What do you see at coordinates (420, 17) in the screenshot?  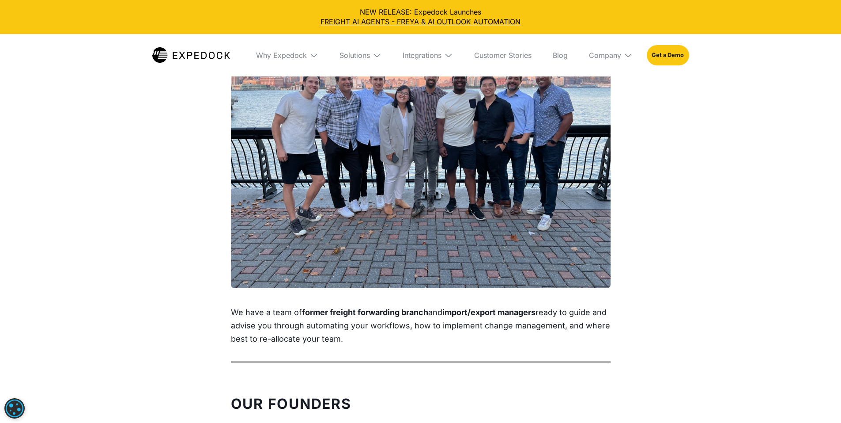 I see `div: NEW RELEASE: Expedock Launches` at bounding box center [420, 17].